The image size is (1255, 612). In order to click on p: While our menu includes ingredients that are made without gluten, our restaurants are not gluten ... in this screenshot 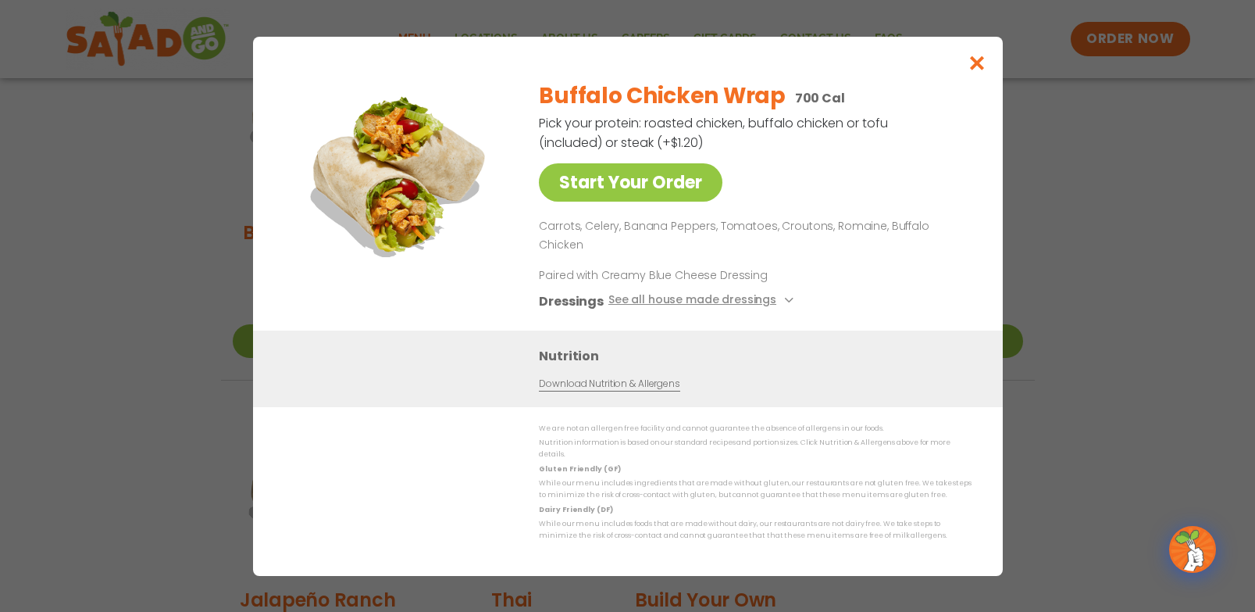, I will do `click(755, 489)`.